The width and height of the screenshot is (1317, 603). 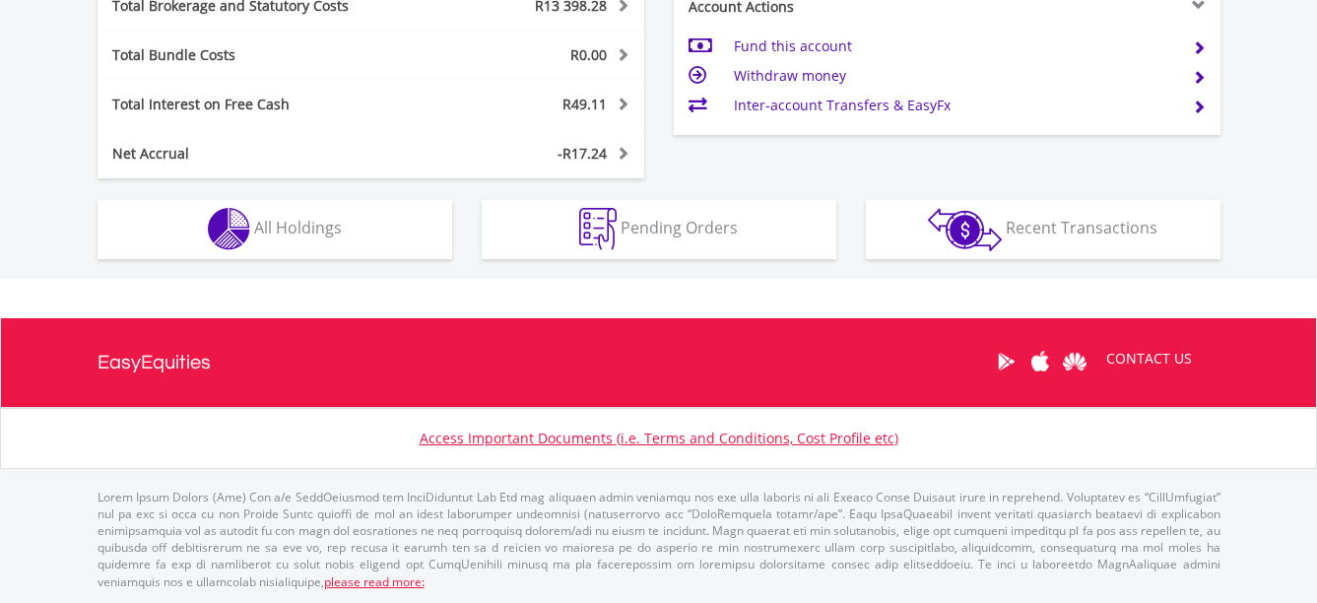 I want to click on div: Total Bundle Costs, so click(x=257, y=55).